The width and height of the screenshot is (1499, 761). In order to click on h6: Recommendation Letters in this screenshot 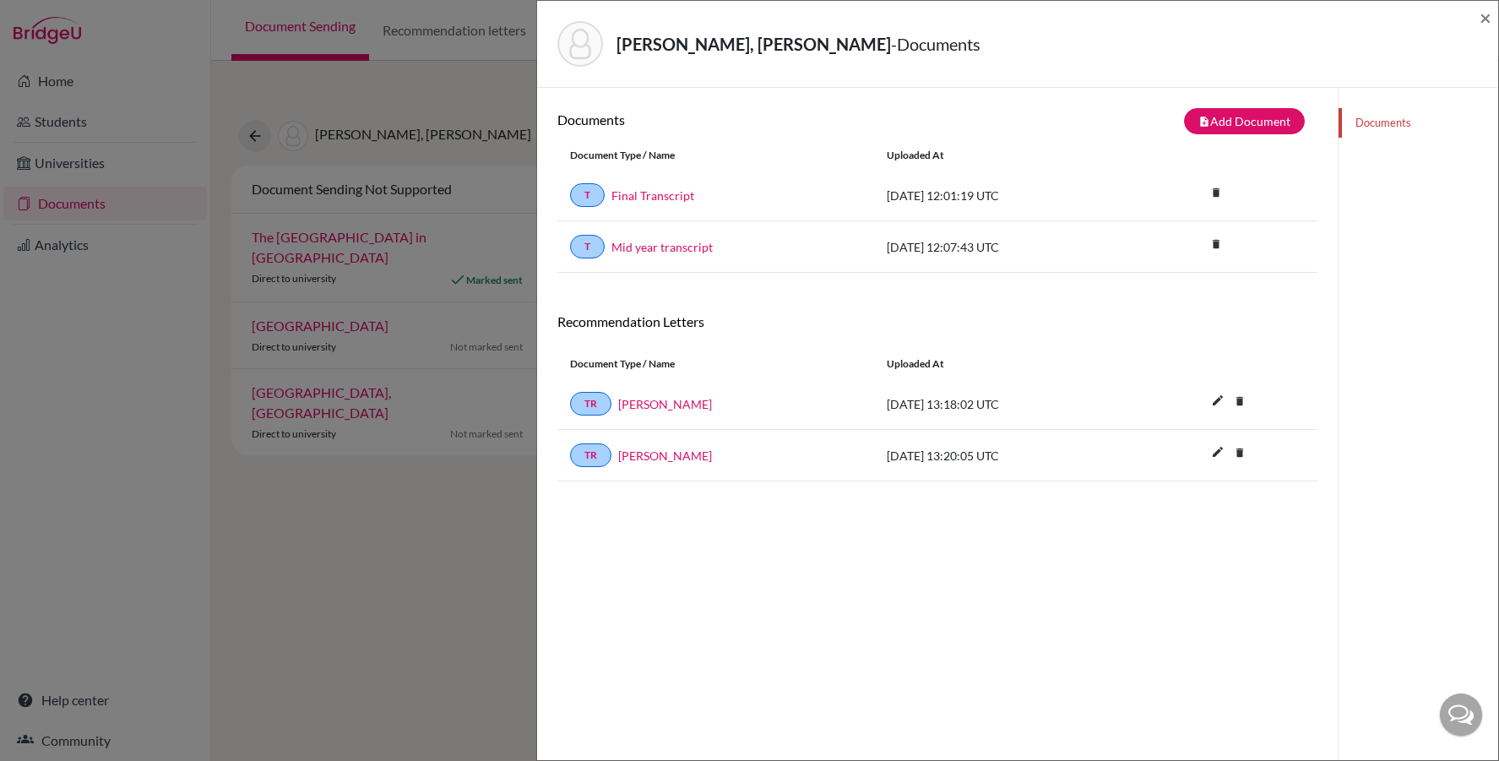, I will do `click(937, 321)`.